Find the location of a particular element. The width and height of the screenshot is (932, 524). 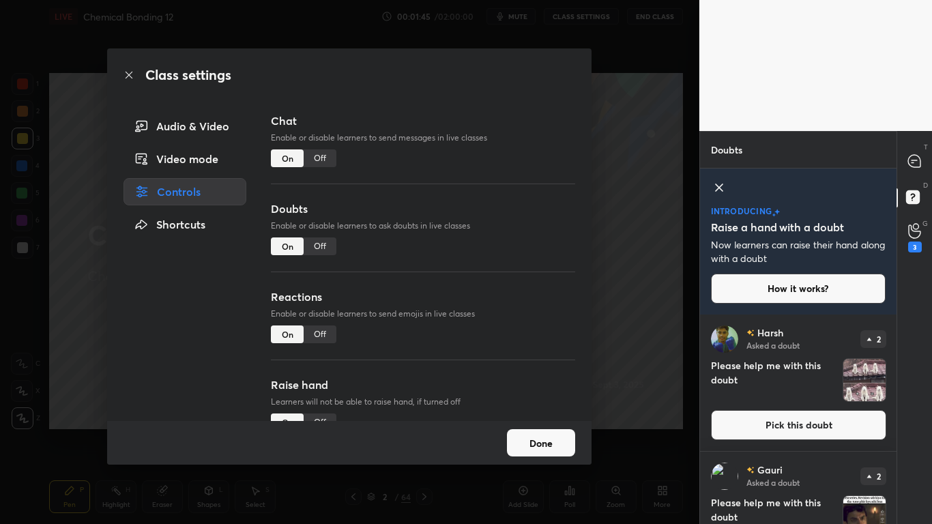

p: Enable or disable learners to send emojis in live classes is located at coordinates (423, 314).